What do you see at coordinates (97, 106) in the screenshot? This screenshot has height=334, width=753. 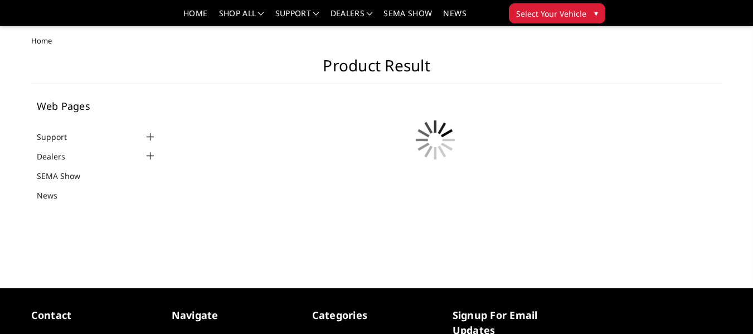 I see `h5: Web Pages` at bounding box center [97, 106].